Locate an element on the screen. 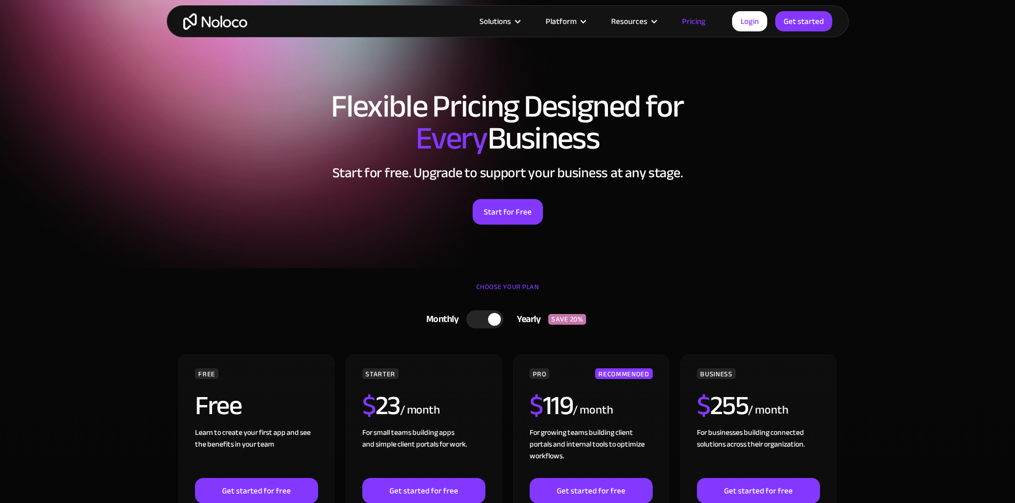  h1: Flexible Pricing Designed for Business is located at coordinates (508, 122).